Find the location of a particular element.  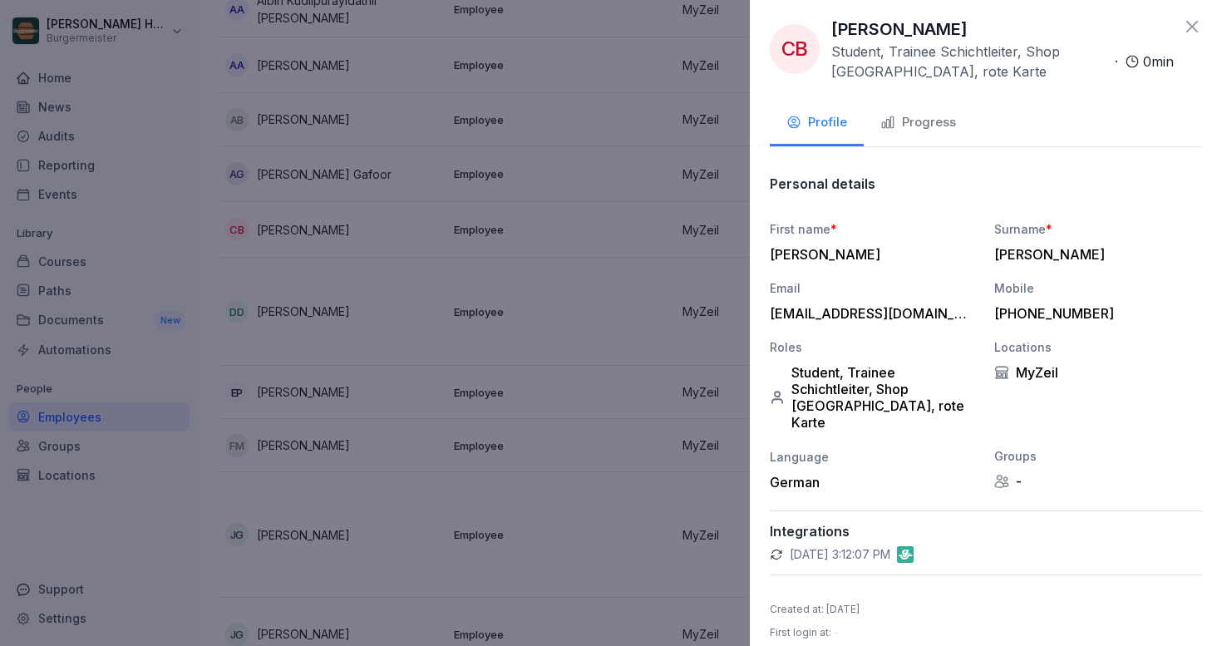

div: CB is located at coordinates (795, 49).